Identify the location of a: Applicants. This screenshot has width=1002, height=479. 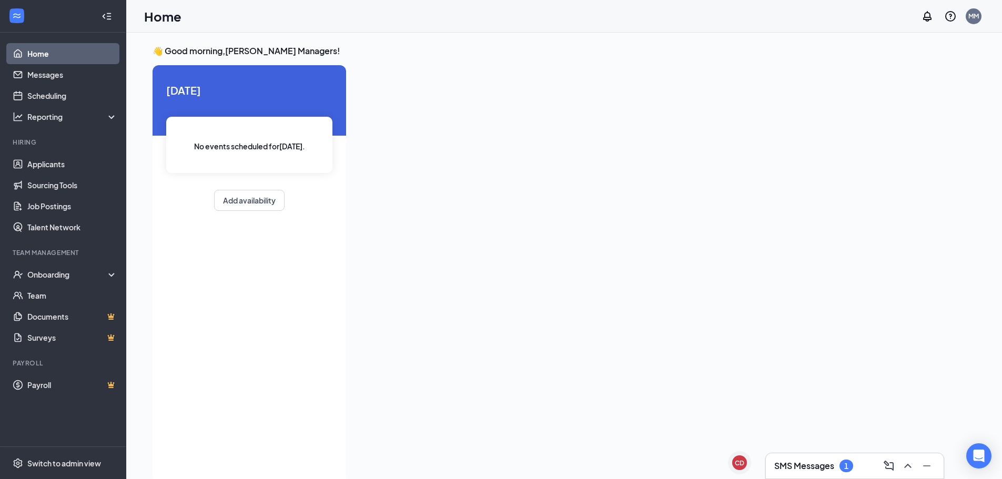
(72, 164).